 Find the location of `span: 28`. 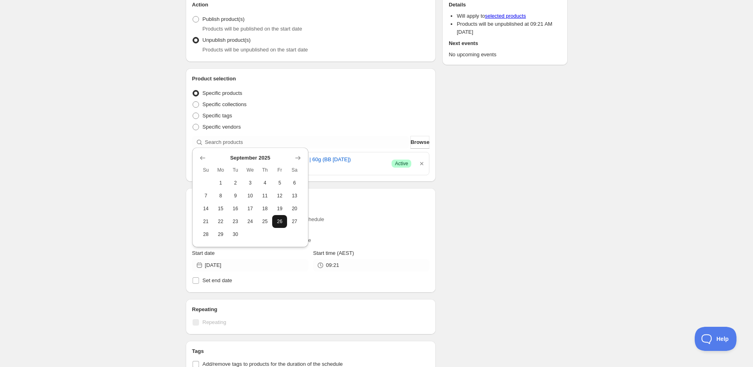

span: 28 is located at coordinates (206, 234).